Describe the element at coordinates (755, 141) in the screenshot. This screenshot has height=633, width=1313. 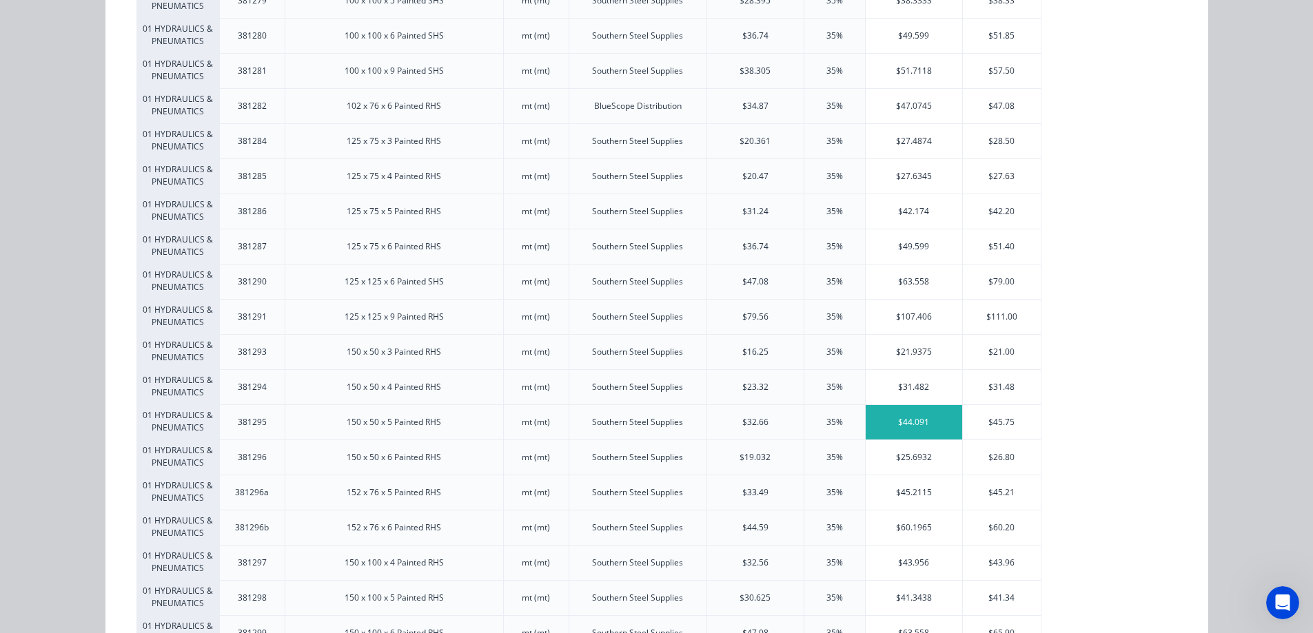
I see `div: $20.361` at that location.